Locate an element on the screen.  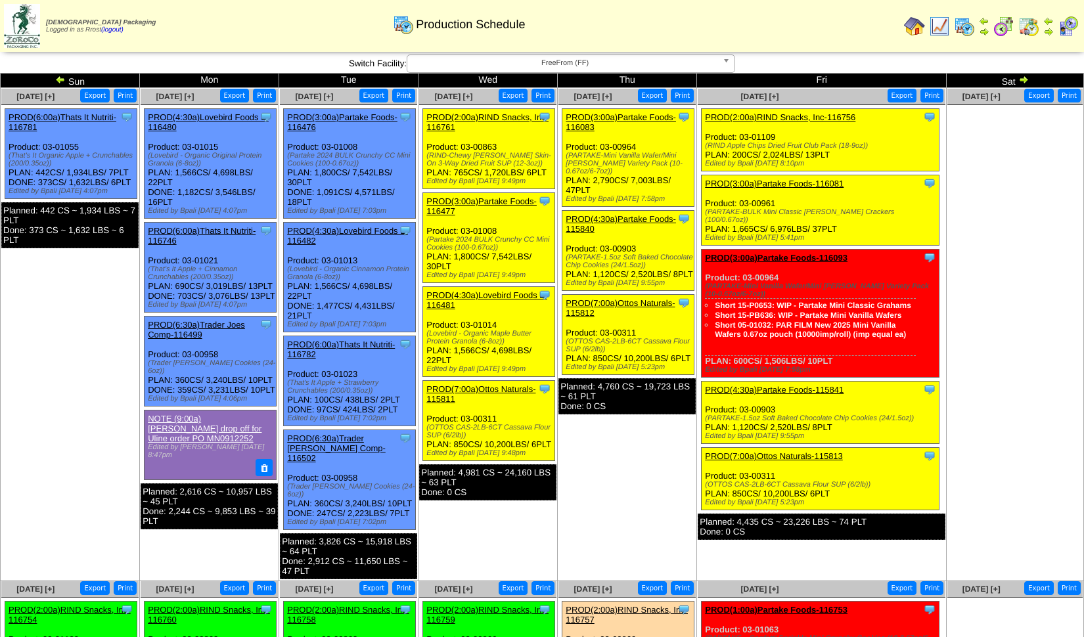
div: Planned: 4,435 CS ~ 23,226 LBS ~ 74 PLT Done: 0 CS is located at coordinates (821, 527).